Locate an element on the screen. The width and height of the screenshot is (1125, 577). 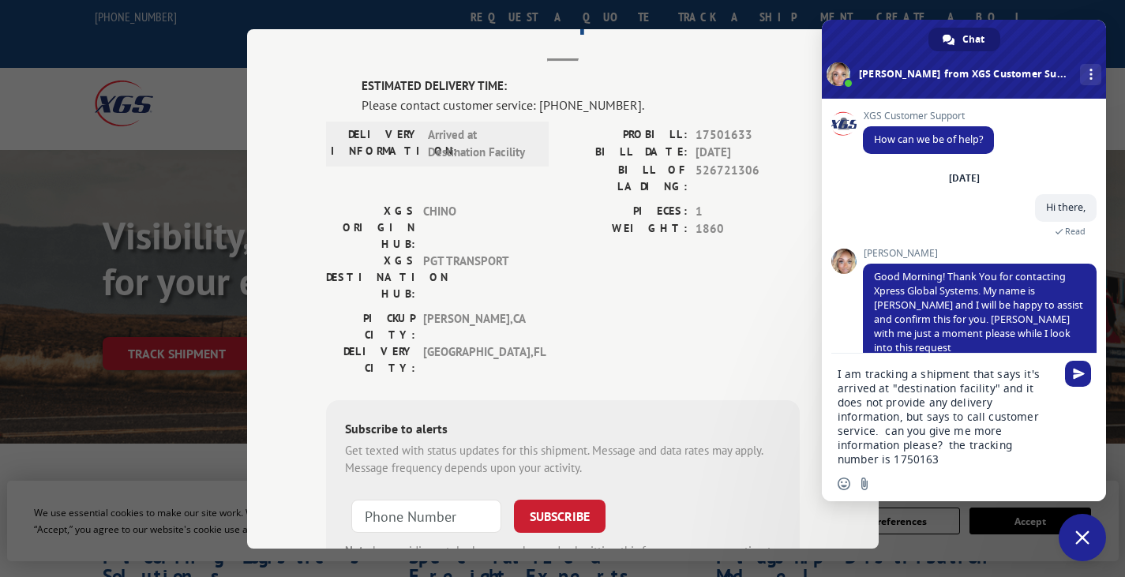
span: 1 is located at coordinates (747, 211).